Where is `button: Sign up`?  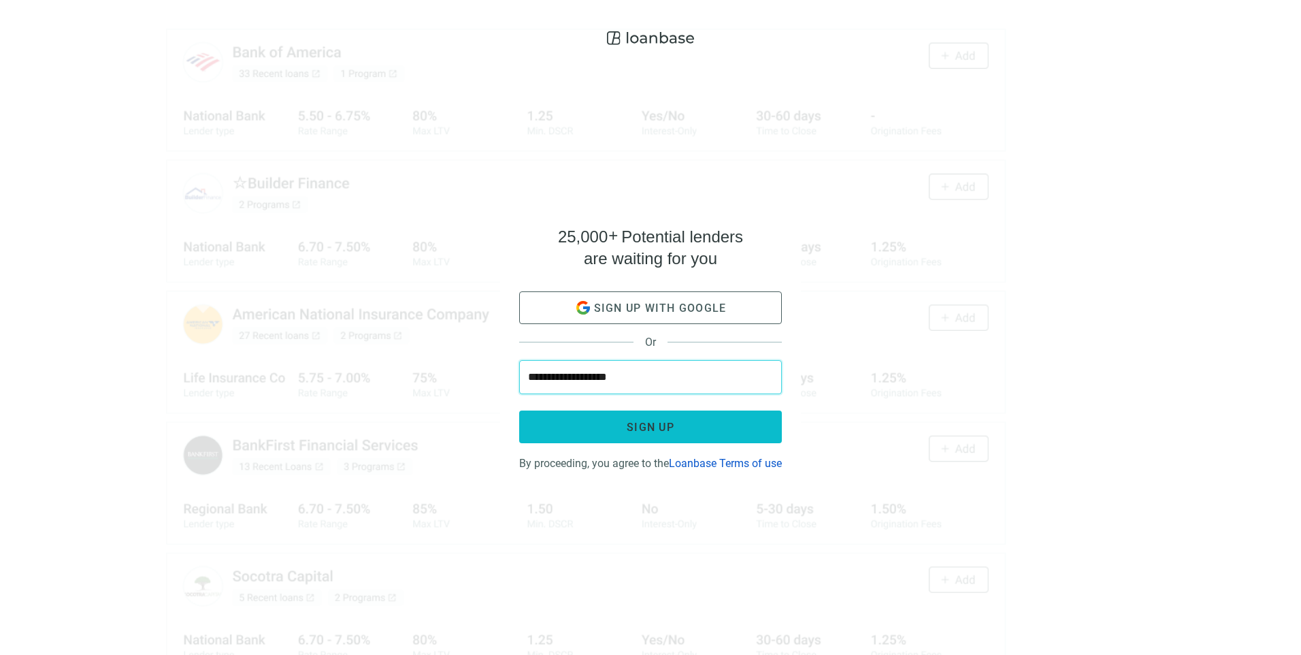
button: Sign up is located at coordinates (651, 427).